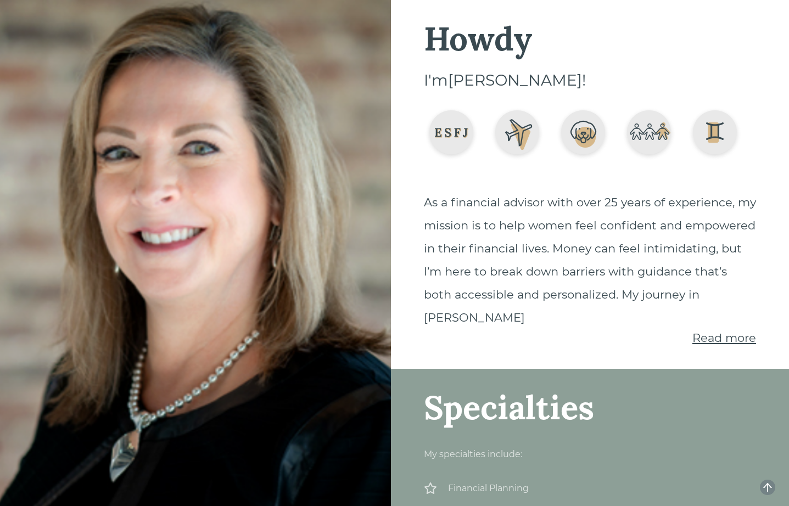  I want to click on img: Zodiac, so click(714, 134).